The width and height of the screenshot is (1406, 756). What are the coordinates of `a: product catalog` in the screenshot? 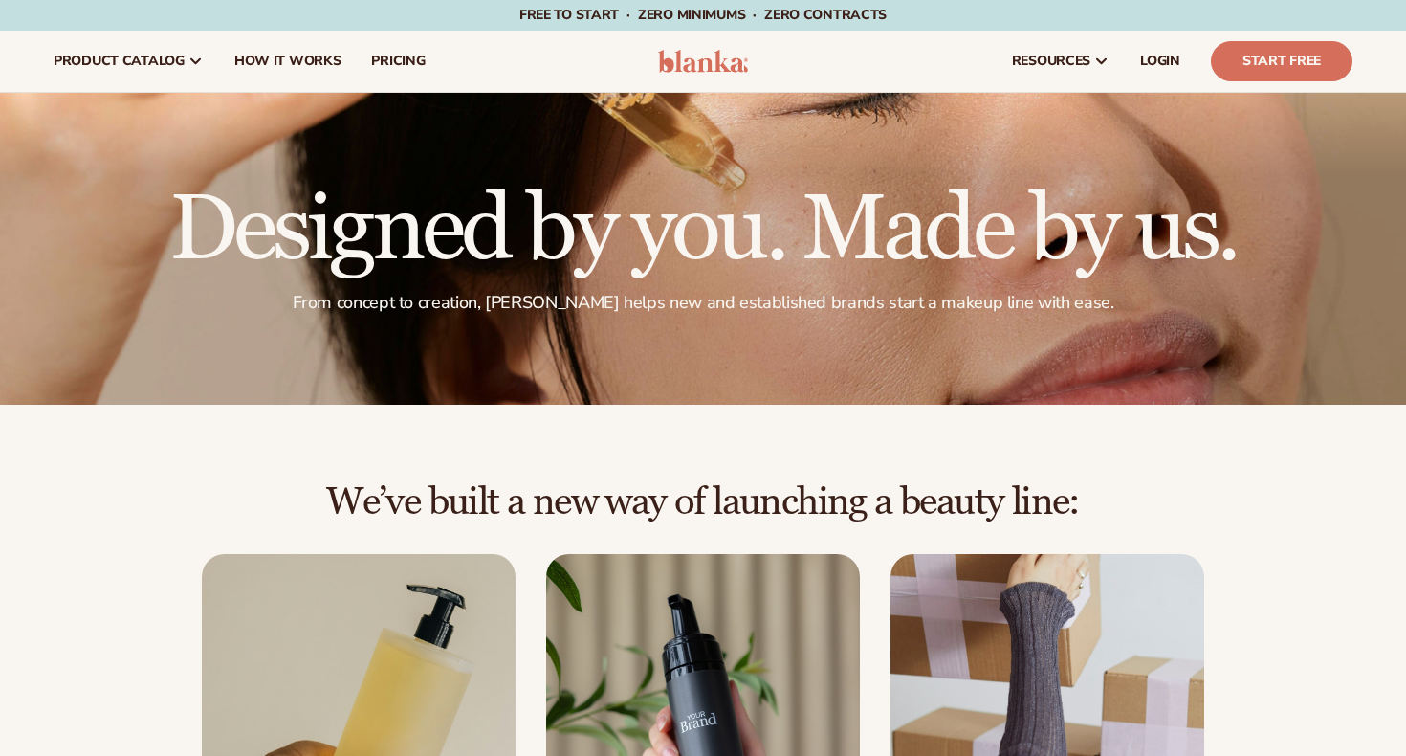 It's located at (128, 61).